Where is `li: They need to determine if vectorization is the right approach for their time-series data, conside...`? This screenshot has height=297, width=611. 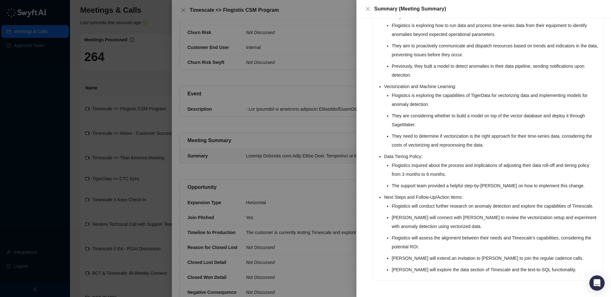
li: They need to determine if vectorization is the right approach for their time-series data, conside... is located at coordinates (496, 141).